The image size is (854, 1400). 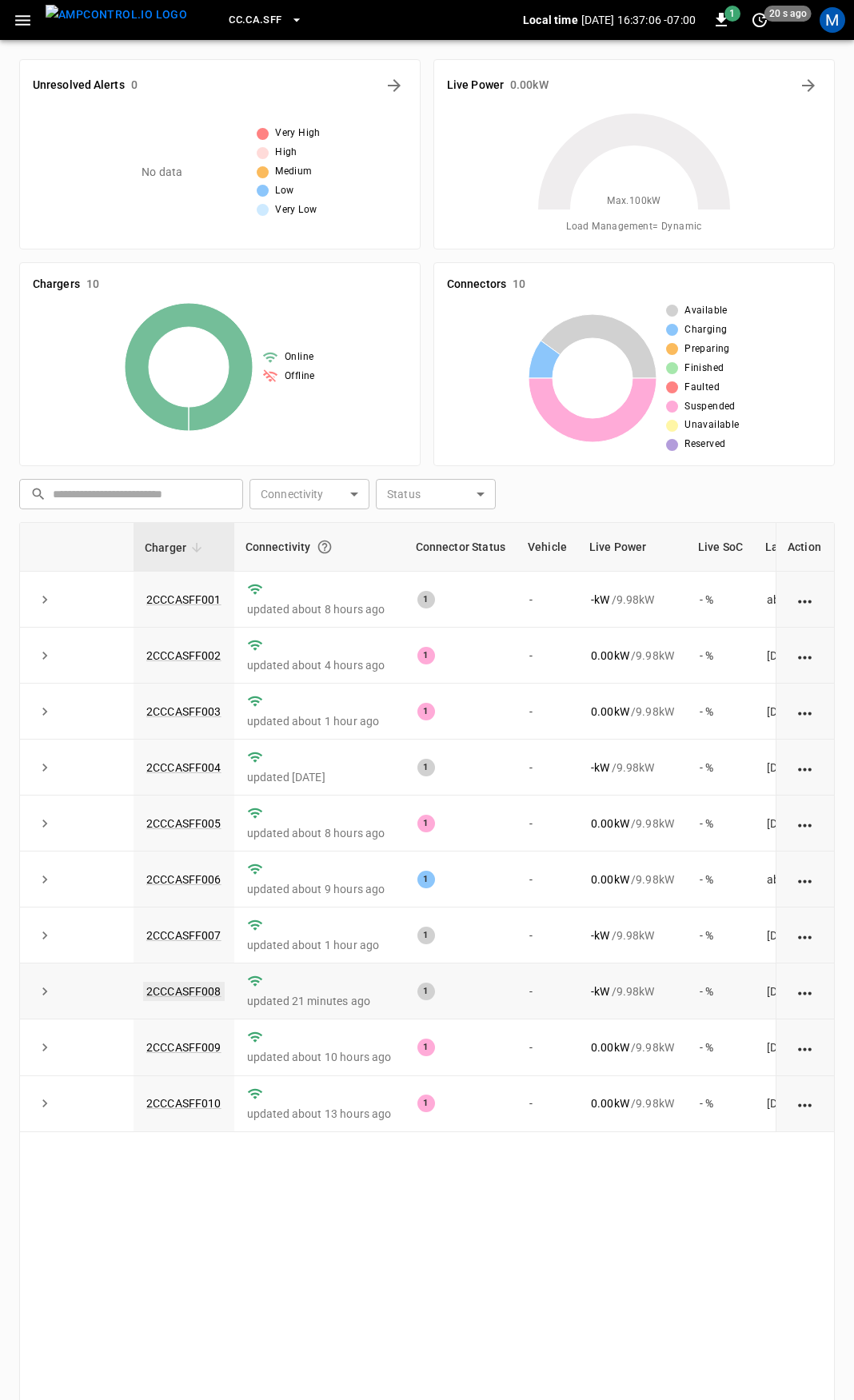 What do you see at coordinates (705, 330) in the screenshot?
I see `span: Charging` at bounding box center [705, 330].